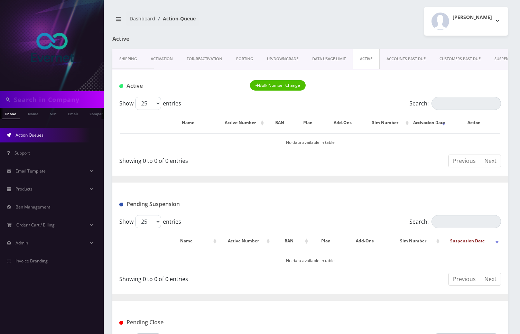 The height and width of the screenshot is (334, 520). I want to click on a: ACTIVE, so click(366, 59).